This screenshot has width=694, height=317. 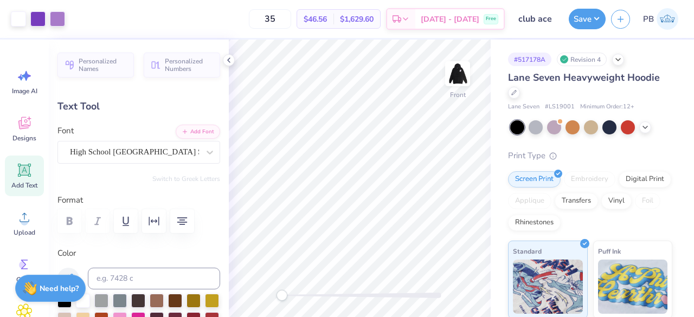 What do you see at coordinates (590, 180) in the screenshot?
I see `div: Embroidery` at bounding box center [590, 180].